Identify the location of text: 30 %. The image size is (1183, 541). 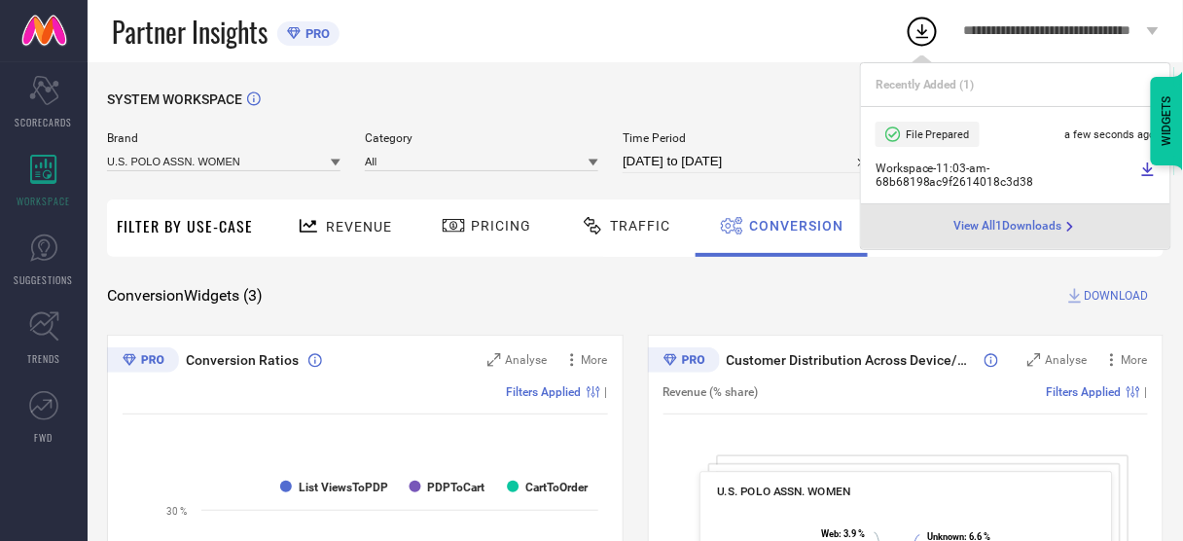
(176, 511).